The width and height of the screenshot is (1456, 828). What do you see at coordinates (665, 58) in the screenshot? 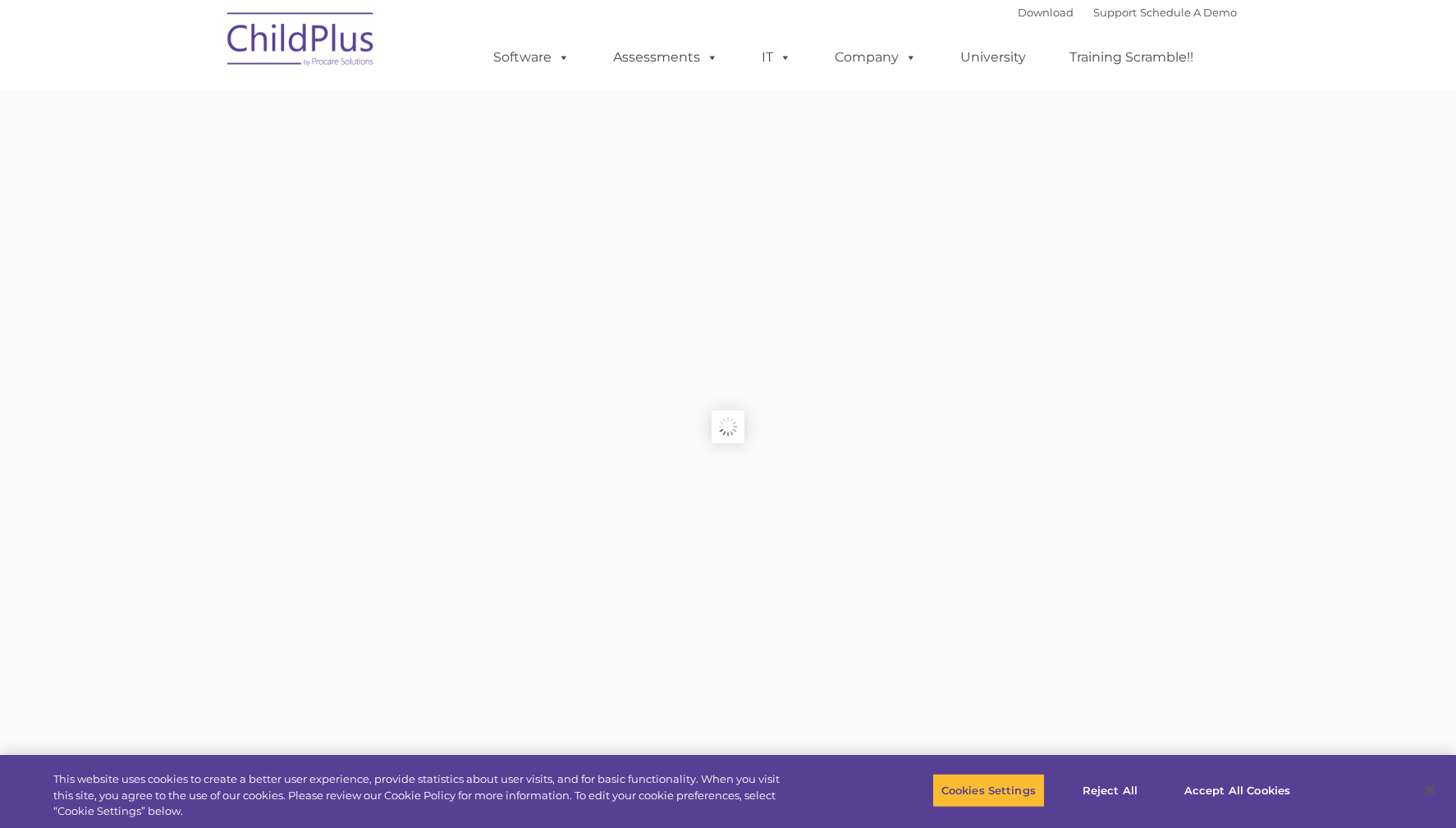
I see `a: Assessments` at bounding box center [665, 58].